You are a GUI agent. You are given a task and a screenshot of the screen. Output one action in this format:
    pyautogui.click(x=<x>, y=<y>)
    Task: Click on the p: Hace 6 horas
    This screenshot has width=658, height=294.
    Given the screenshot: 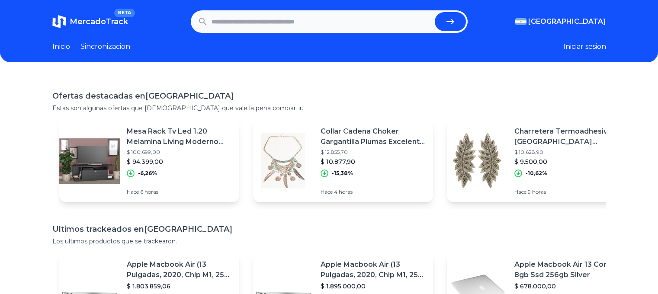 What is the action you would take?
    pyautogui.click(x=180, y=192)
    